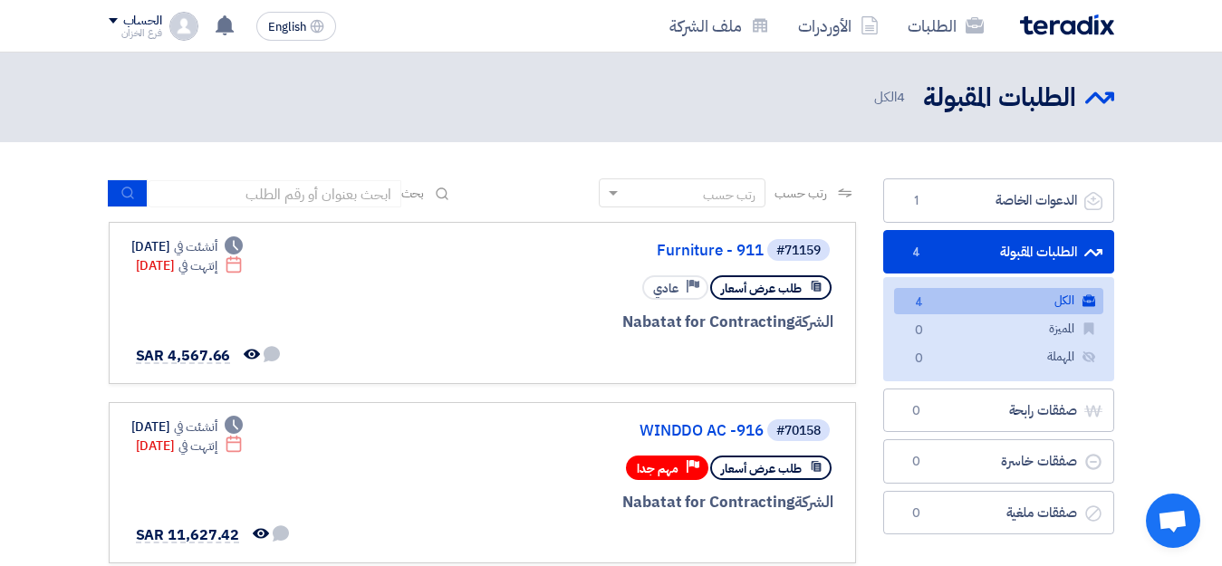 The width and height of the screenshot is (1222, 566). What do you see at coordinates (729, 195) in the screenshot?
I see `div: رتب حسب` at bounding box center [729, 195].